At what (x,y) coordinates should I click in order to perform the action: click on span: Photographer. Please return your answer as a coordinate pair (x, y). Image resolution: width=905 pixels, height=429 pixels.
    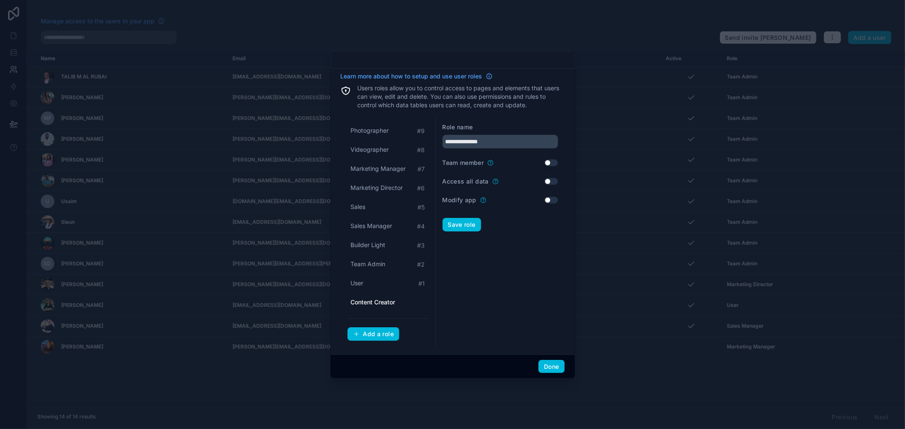
    Looking at the image, I should click on (370, 131).